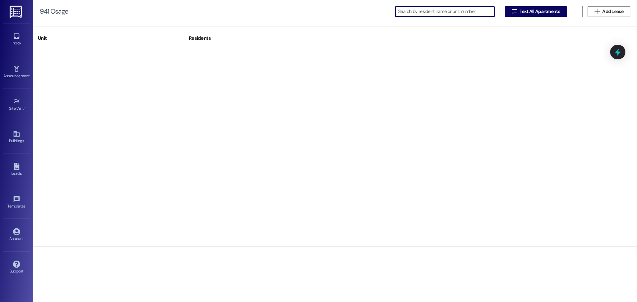 Image resolution: width=637 pixels, height=302 pixels. I want to click on a: Site Visit •, so click(17, 105).